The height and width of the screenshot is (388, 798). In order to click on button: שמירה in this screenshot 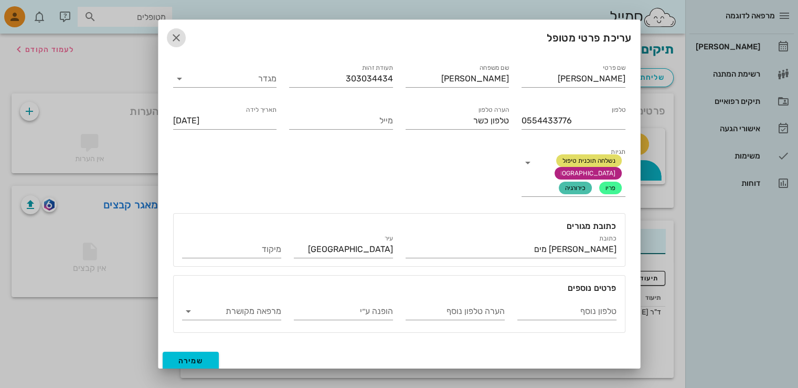, I will do `click(191, 361)`.